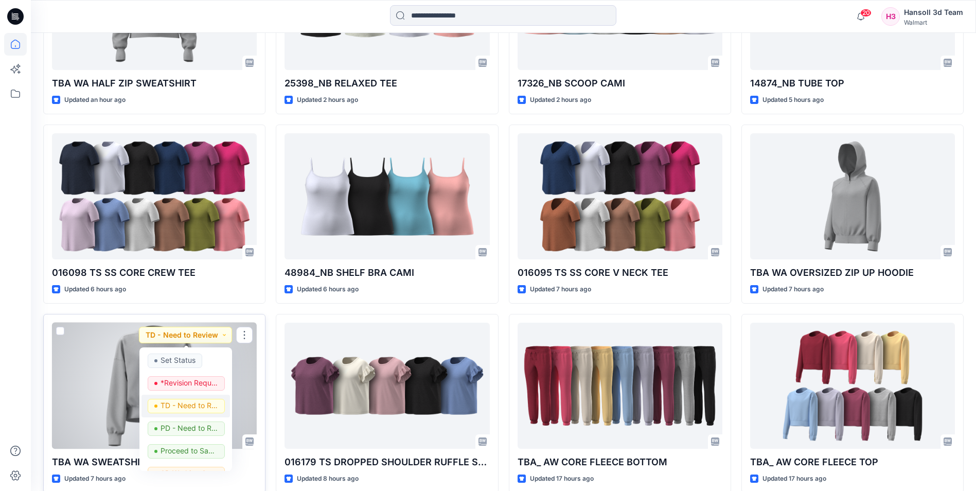 This screenshot has height=491, width=976. Describe the element at coordinates (852, 196) in the screenshot. I see `a: TBA WA OVERSIZED ZIP UP HOODIE` at that location.